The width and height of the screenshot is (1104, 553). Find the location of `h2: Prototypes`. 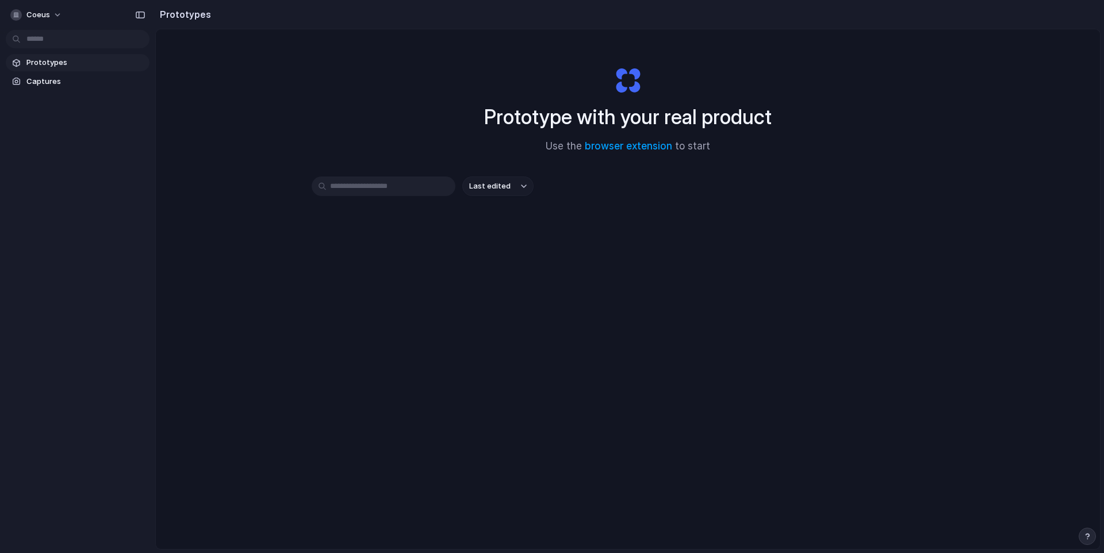

h2: Prototypes is located at coordinates (183, 14).